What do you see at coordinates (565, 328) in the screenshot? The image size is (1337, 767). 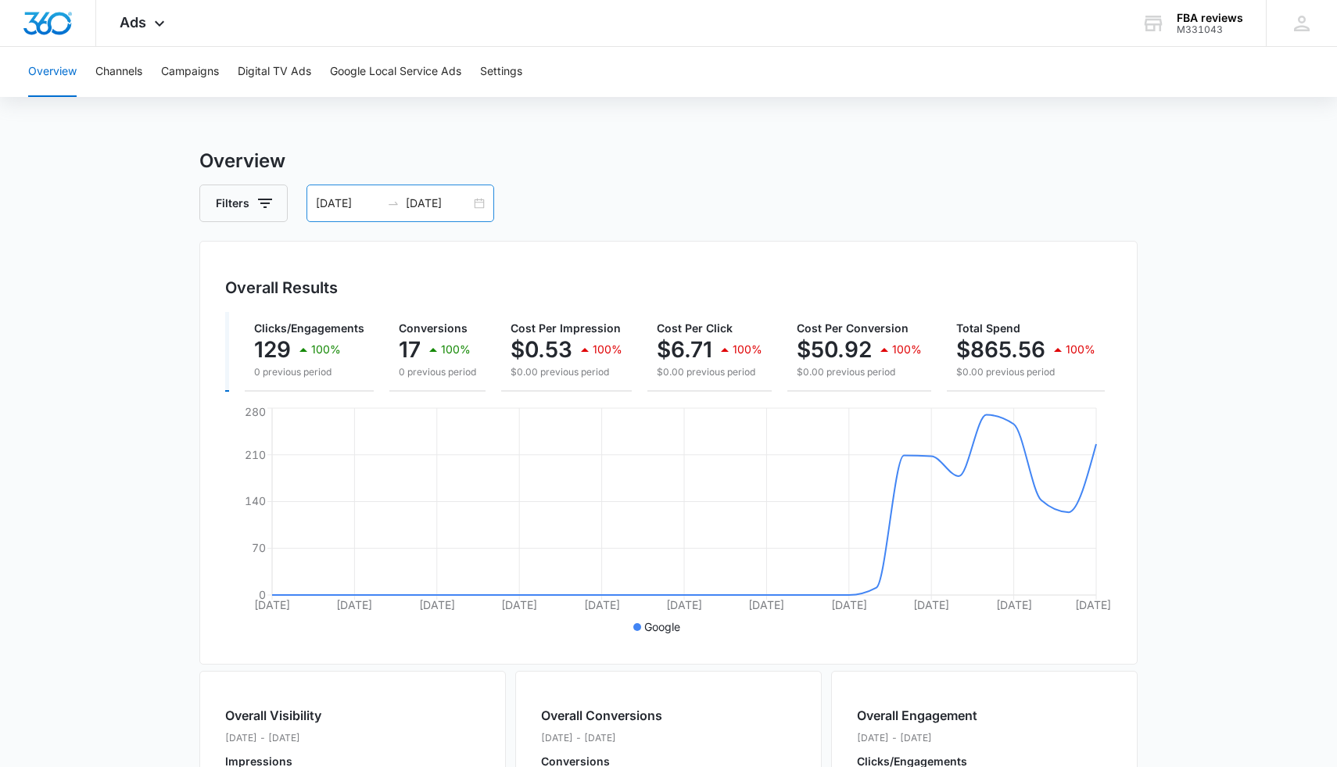 I see `span: Cost Per Impression` at bounding box center [565, 328].